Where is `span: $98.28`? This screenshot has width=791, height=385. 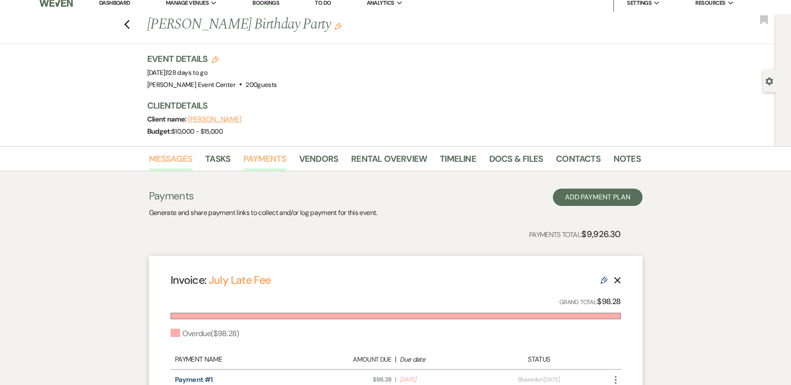
span: $98.28 is located at coordinates (352, 380).